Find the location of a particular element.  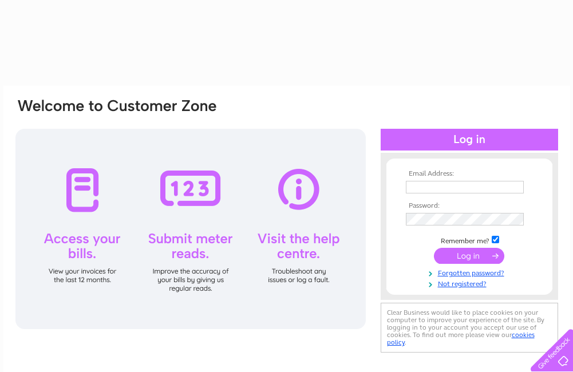

a: Not registered? is located at coordinates (471, 283).